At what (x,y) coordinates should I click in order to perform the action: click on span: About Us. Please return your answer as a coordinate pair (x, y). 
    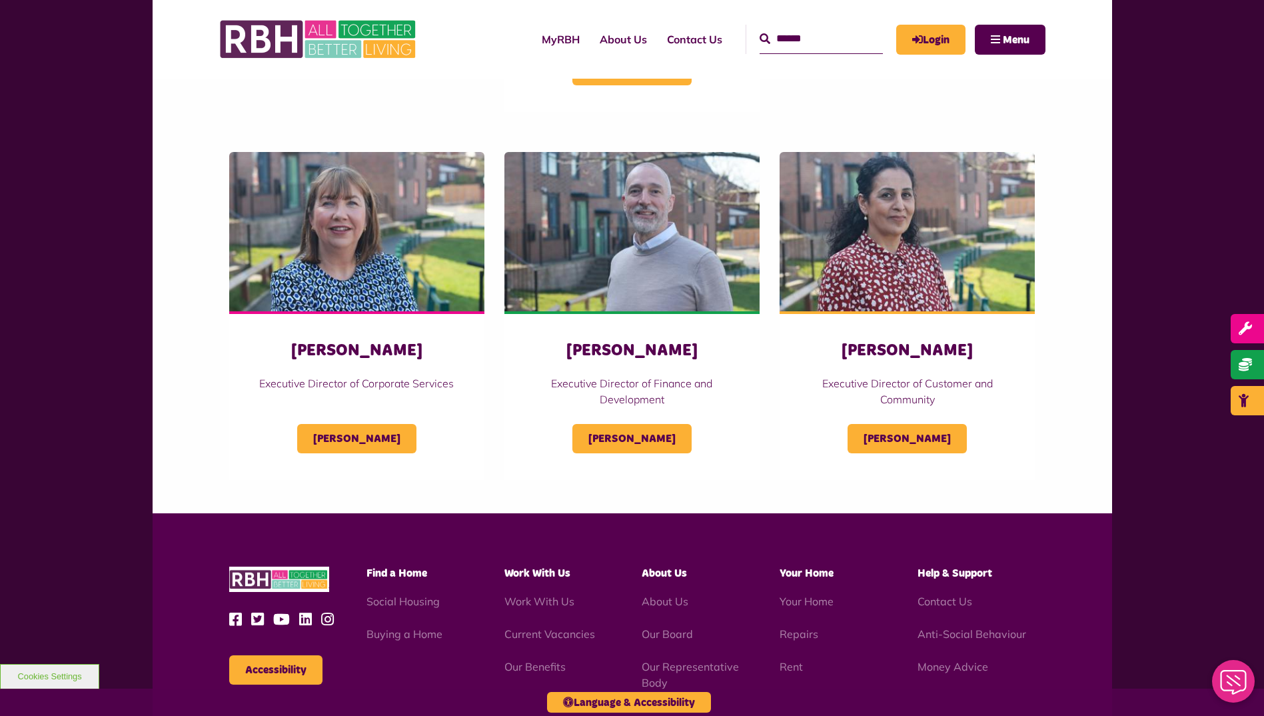
    Looking at the image, I should click on (664, 573).